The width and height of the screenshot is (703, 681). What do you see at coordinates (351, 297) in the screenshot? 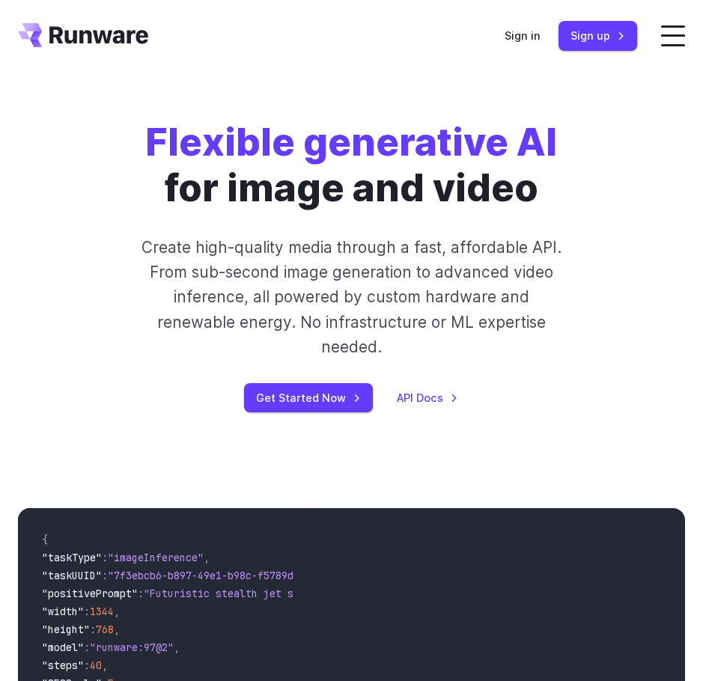
I see `p: Create high-quality media through a fast, affordable API. From sub-second image generation to adv...` at bounding box center [351, 297].